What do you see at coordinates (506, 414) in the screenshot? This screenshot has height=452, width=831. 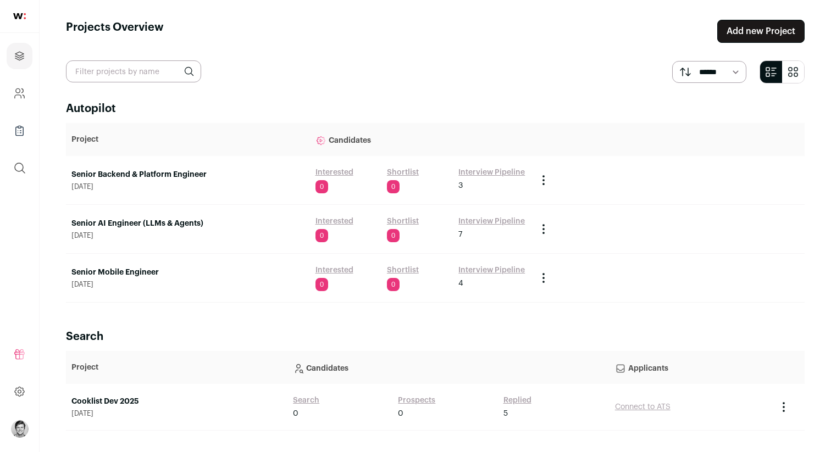 I see `span: 5` at bounding box center [506, 414].